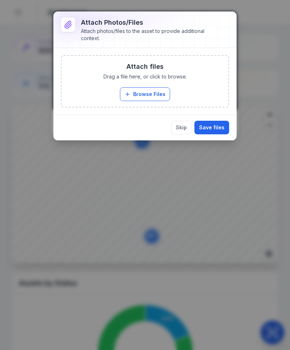  What do you see at coordinates (145, 94) in the screenshot?
I see `button: Browse Files` at bounding box center [145, 94].